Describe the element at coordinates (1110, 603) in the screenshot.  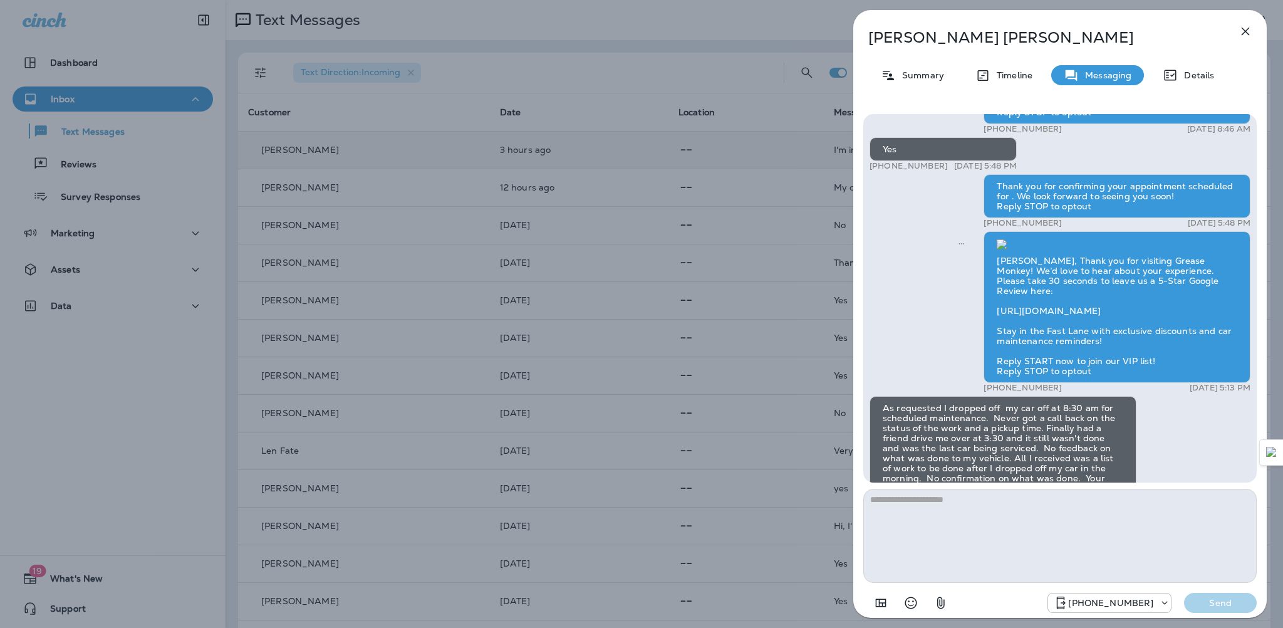
I see `div: +1 (830) 223-2883` at that location.